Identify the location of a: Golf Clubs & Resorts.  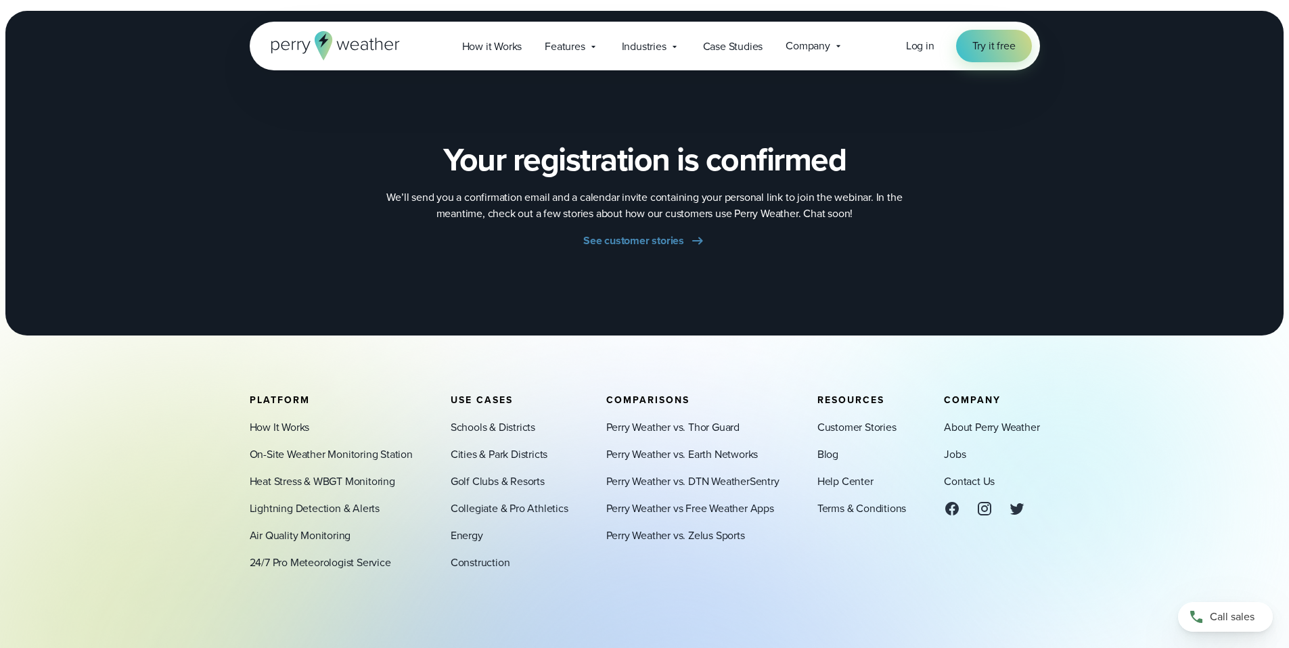
(497, 482).